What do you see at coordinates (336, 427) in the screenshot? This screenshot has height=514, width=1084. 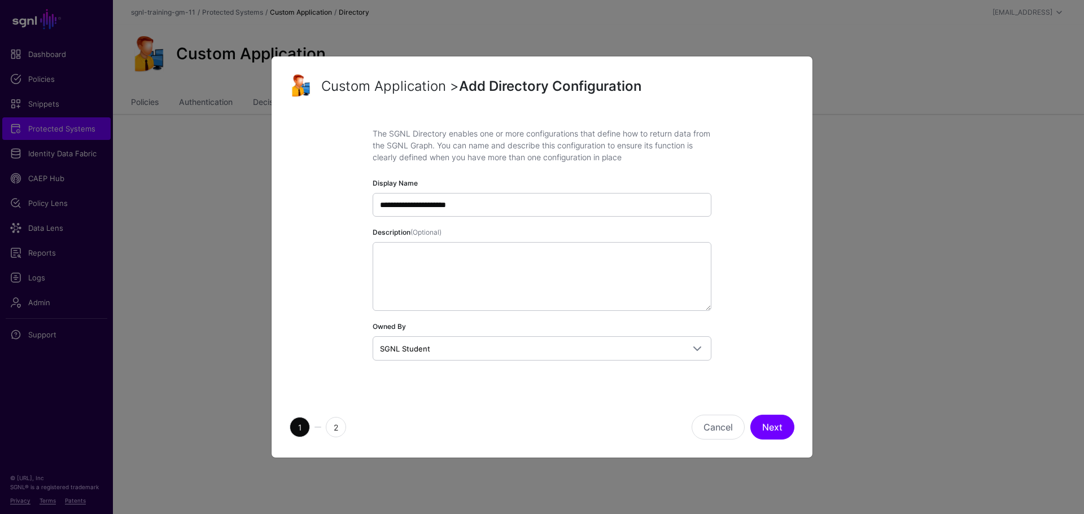 I see `span: 2` at bounding box center [336, 427].